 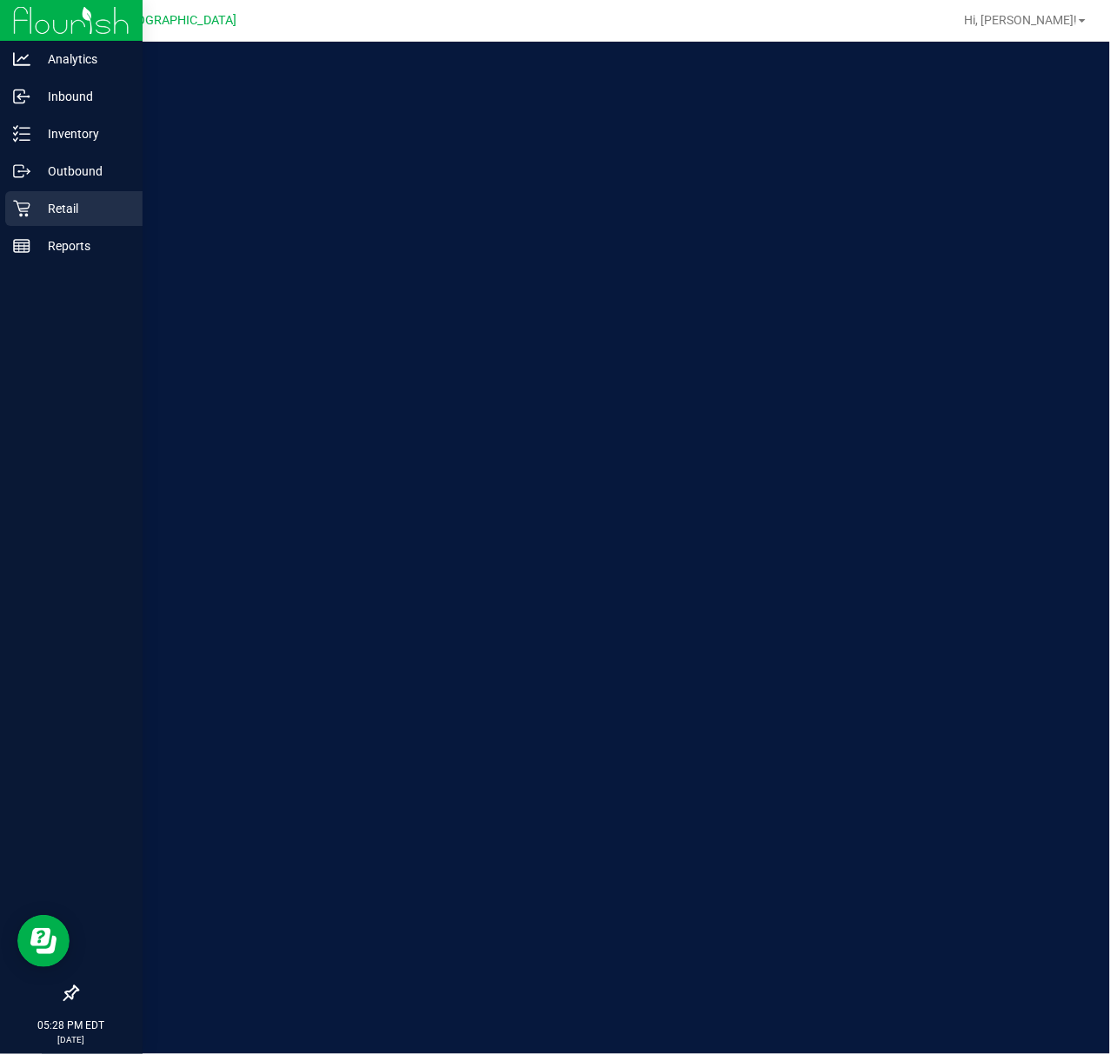 I want to click on p: Reports, so click(x=83, y=246).